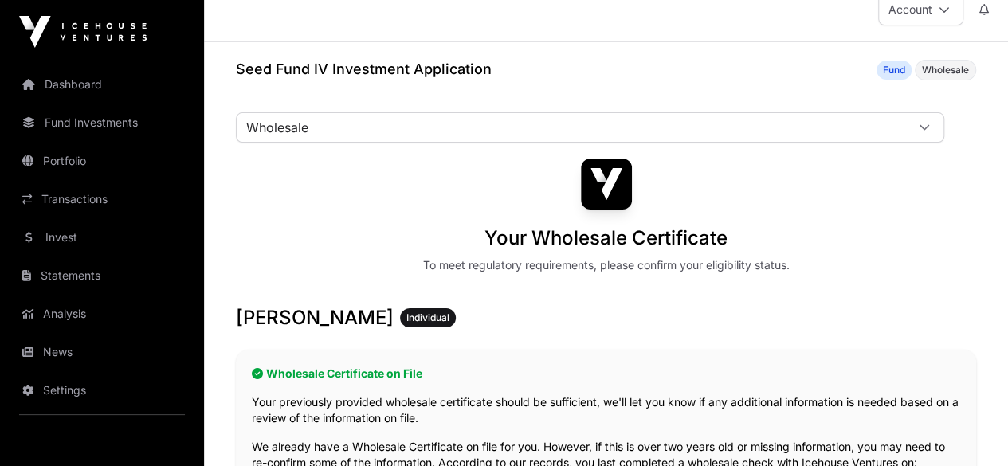  What do you see at coordinates (606, 184) in the screenshot?
I see `img: Seed Fund IV` at bounding box center [606, 184].